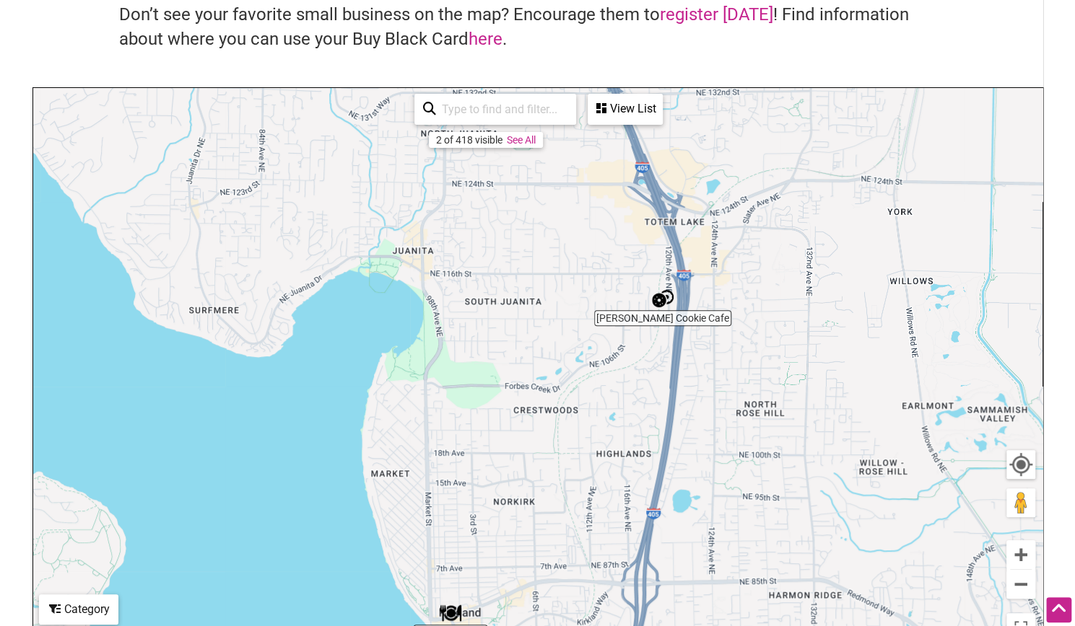 Image resolution: width=1075 pixels, height=626 pixels. Describe the element at coordinates (469, 140) in the screenshot. I see `div: 2 of 418 visible` at that location.